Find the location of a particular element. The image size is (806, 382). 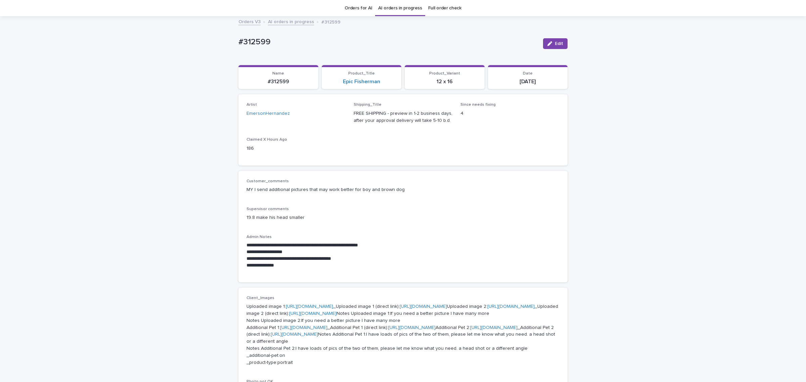

a: Epic Fisherman is located at coordinates (361, 82).